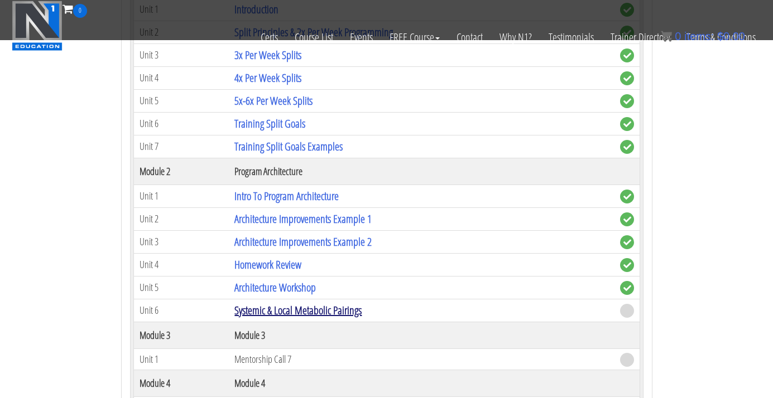 This screenshot has height=398, width=773. What do you see at coordinates (268, 264) in the screenshot?
I see `a: Homework Review` at bounding box center [268, 264].